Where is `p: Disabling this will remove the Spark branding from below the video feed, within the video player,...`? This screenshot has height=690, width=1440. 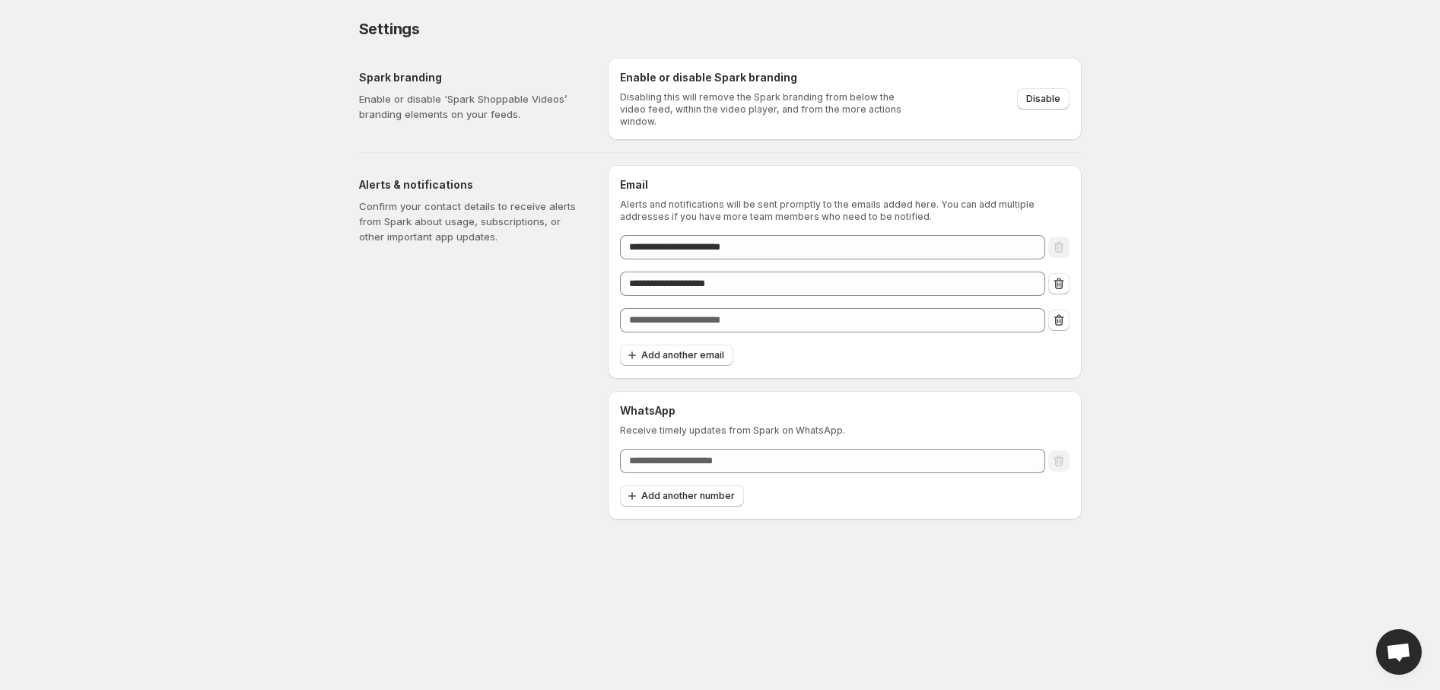 p: Disabling this will remove the Spark branding from below the video feed, within the video player,... is located at coordinates (765, 110).